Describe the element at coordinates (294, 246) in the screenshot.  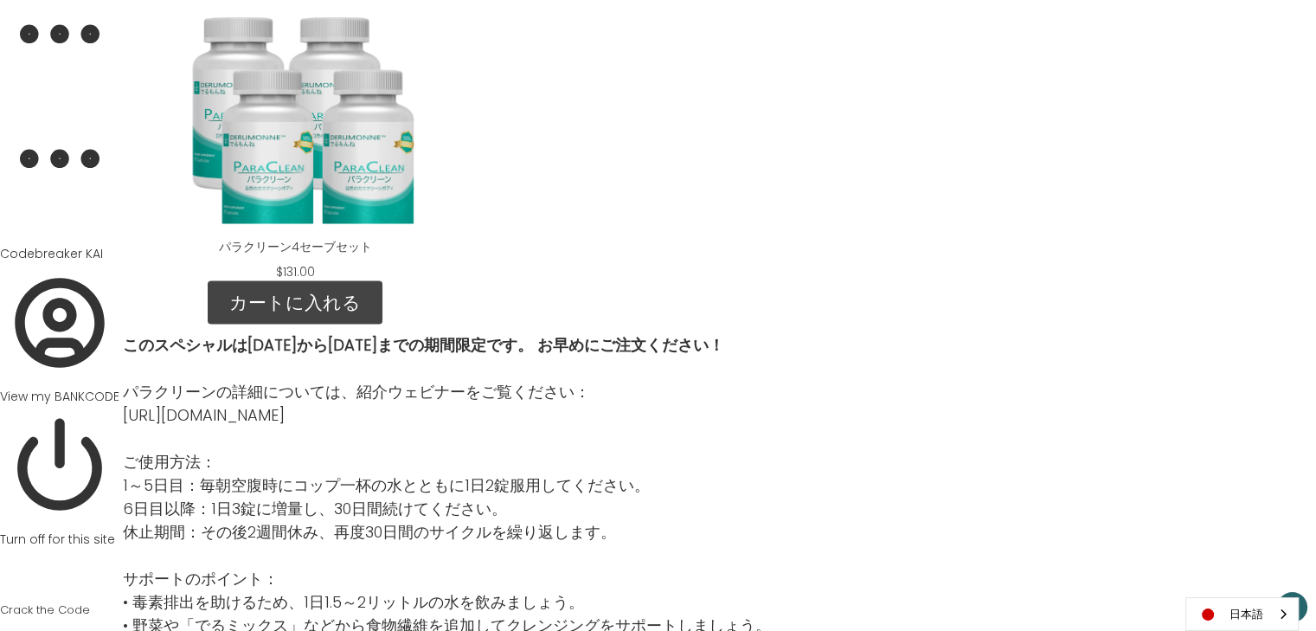
I see `a: パラクリーン4セーブセット` at that location.